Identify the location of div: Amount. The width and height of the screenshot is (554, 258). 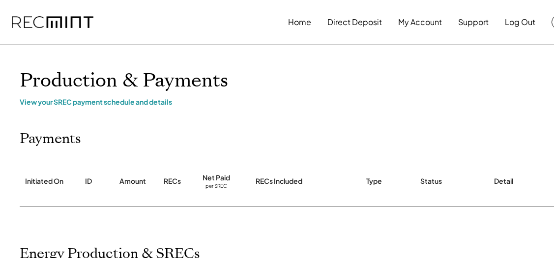
(133, 181).